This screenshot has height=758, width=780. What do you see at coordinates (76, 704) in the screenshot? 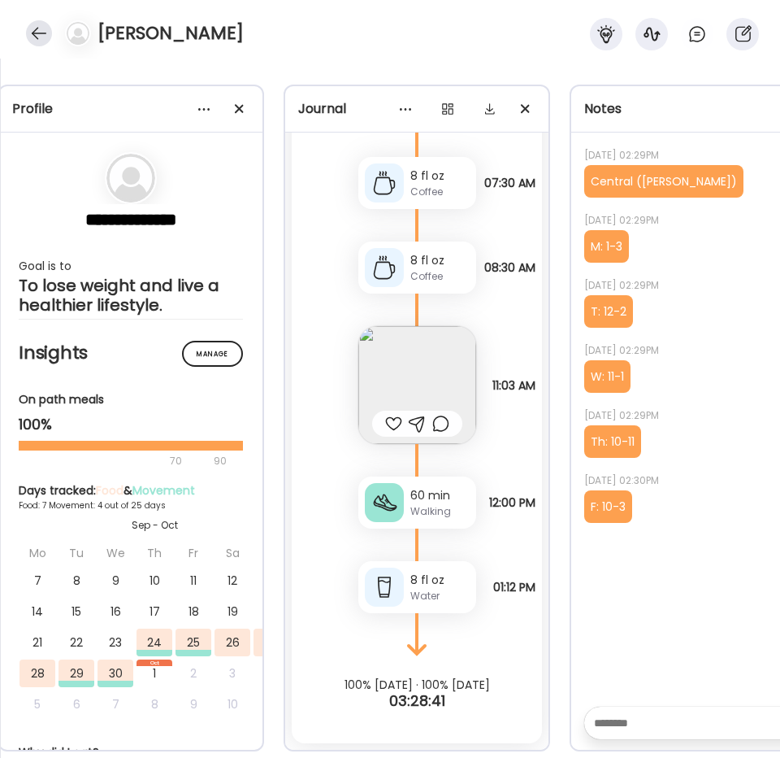
I see `div: 6` at bounding box center [76, 704].